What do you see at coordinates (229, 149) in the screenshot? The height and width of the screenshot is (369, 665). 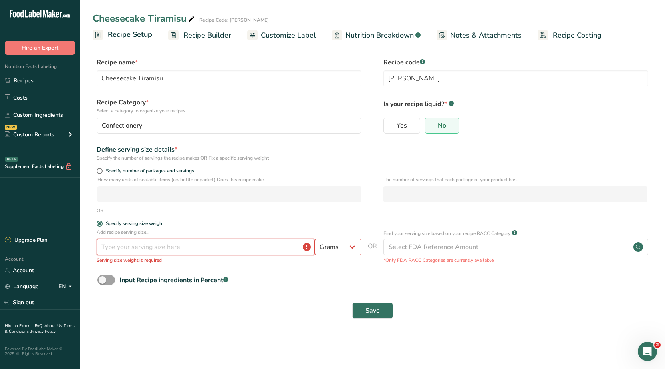 I see `div: Define serving size details` at bounding box center [229, 149].